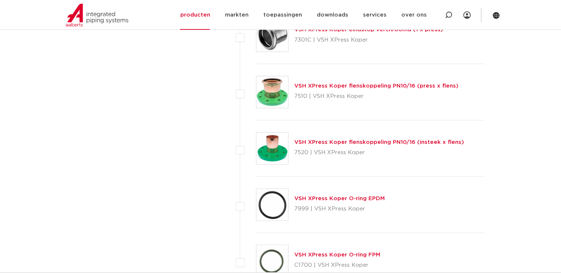  What do you see at coordinates (379, 142) in the screenshot?
I see `a: VSH XPress Koper flenskoppeling PN10/16 (insteek x flens)` at bounding box center [379, 142].